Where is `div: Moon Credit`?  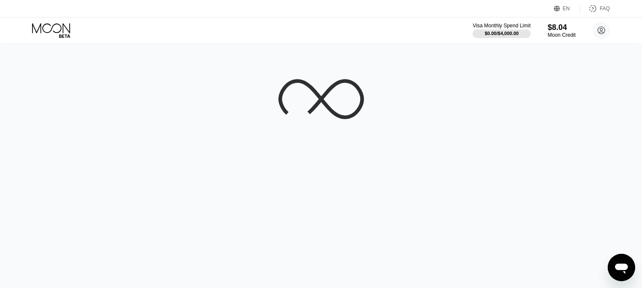 div: Moon Credit is located at coordinates (561, 35).